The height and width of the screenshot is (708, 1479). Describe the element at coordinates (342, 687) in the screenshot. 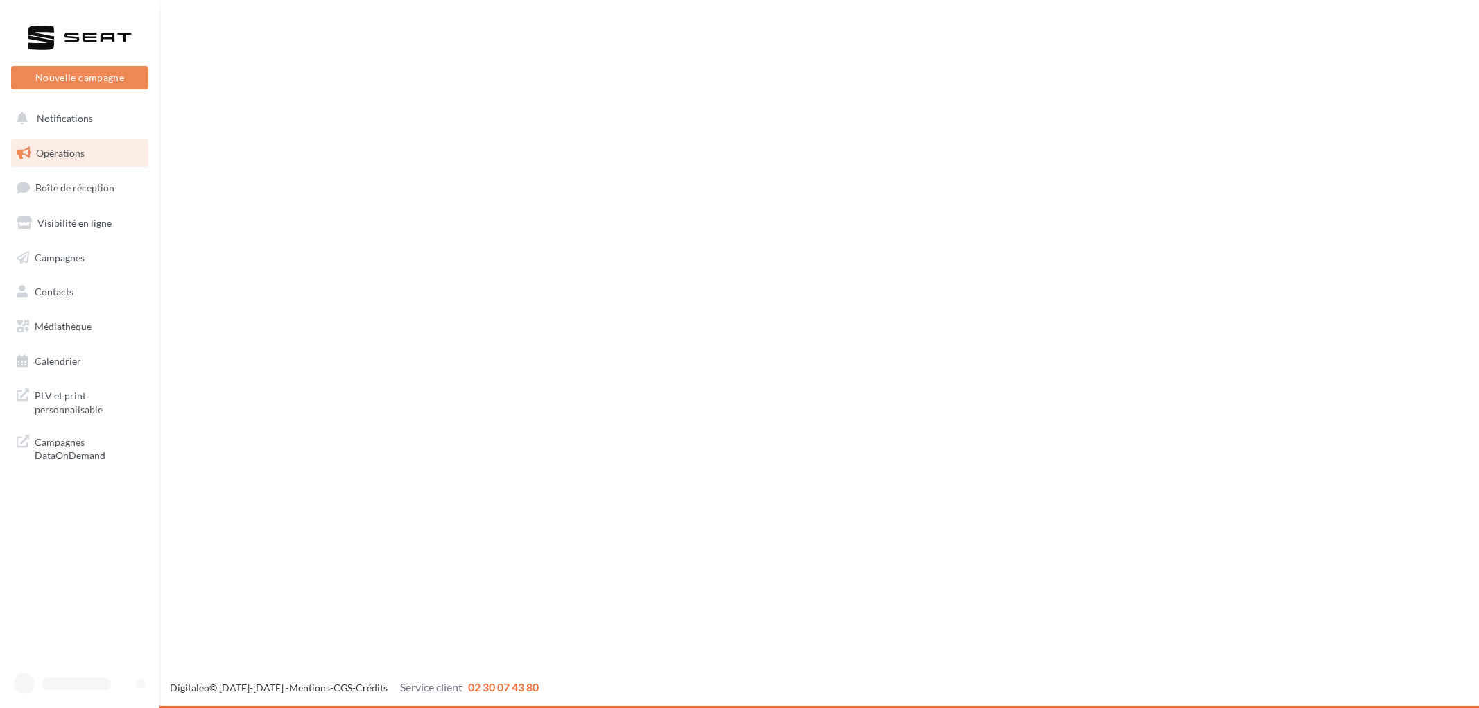

I see `a: CGS` at that location.